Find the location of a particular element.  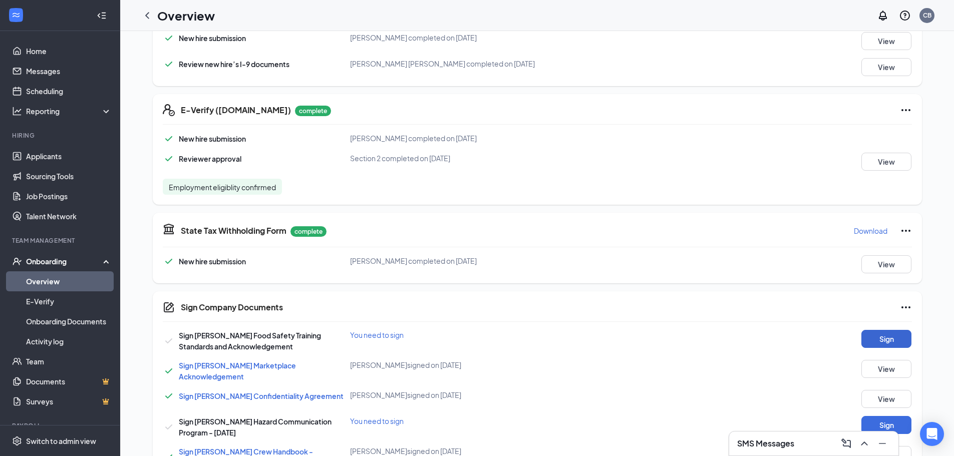

a: Overview is located at coordinates (69, 281).